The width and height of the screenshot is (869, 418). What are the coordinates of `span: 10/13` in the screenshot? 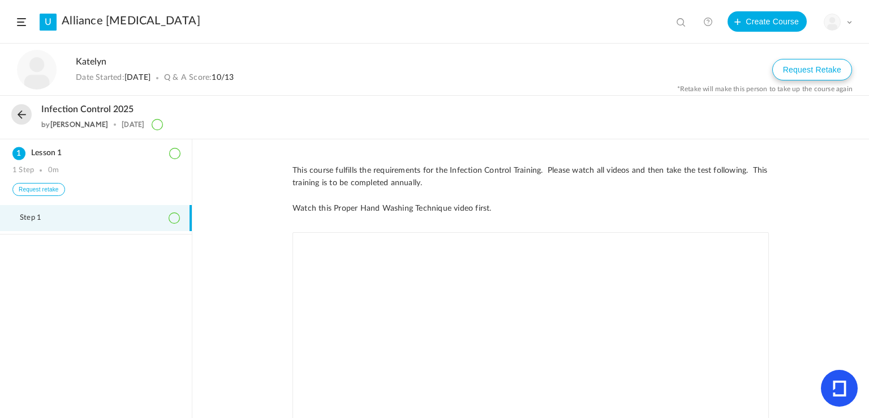 It's located at (222, 78).